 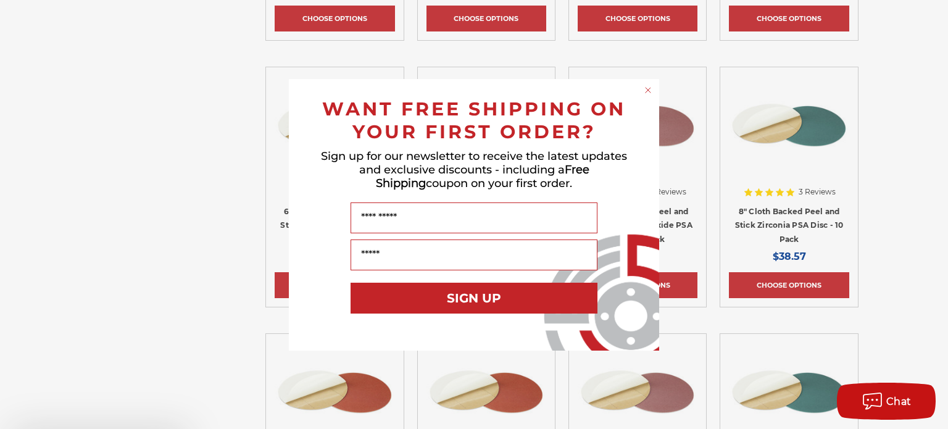 I want to click on button: Close dialog, so click(x=648, y=90).